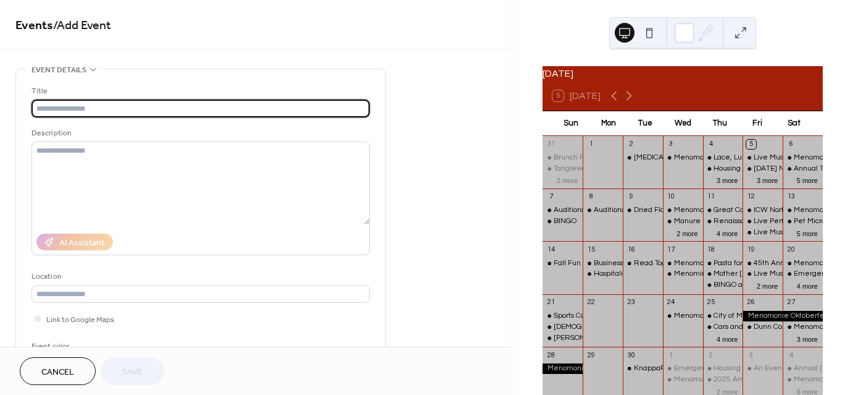 This screenshot has width=853, height=395. What do you see at coordinates (723, 316) in the screenshot?
I see `div: City of Menomonie Hazardous Waste Event` at bounding box center [723, 316].